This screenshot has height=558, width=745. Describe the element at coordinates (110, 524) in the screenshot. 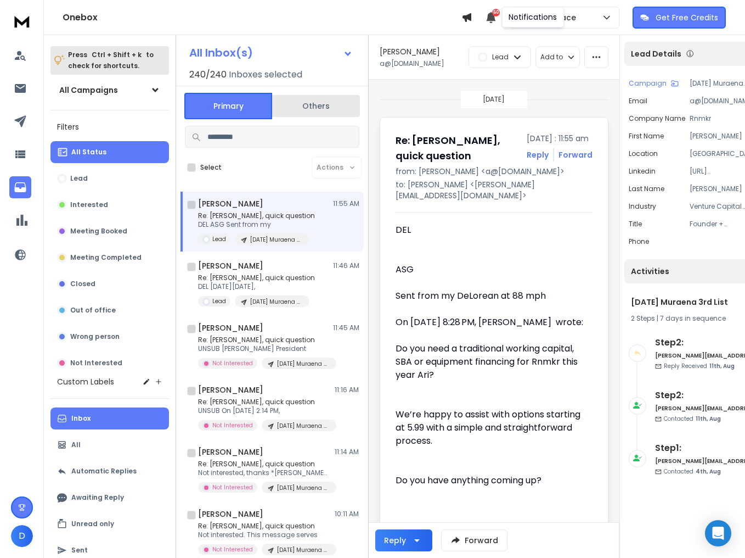

I see `button: Unread only` at that location.